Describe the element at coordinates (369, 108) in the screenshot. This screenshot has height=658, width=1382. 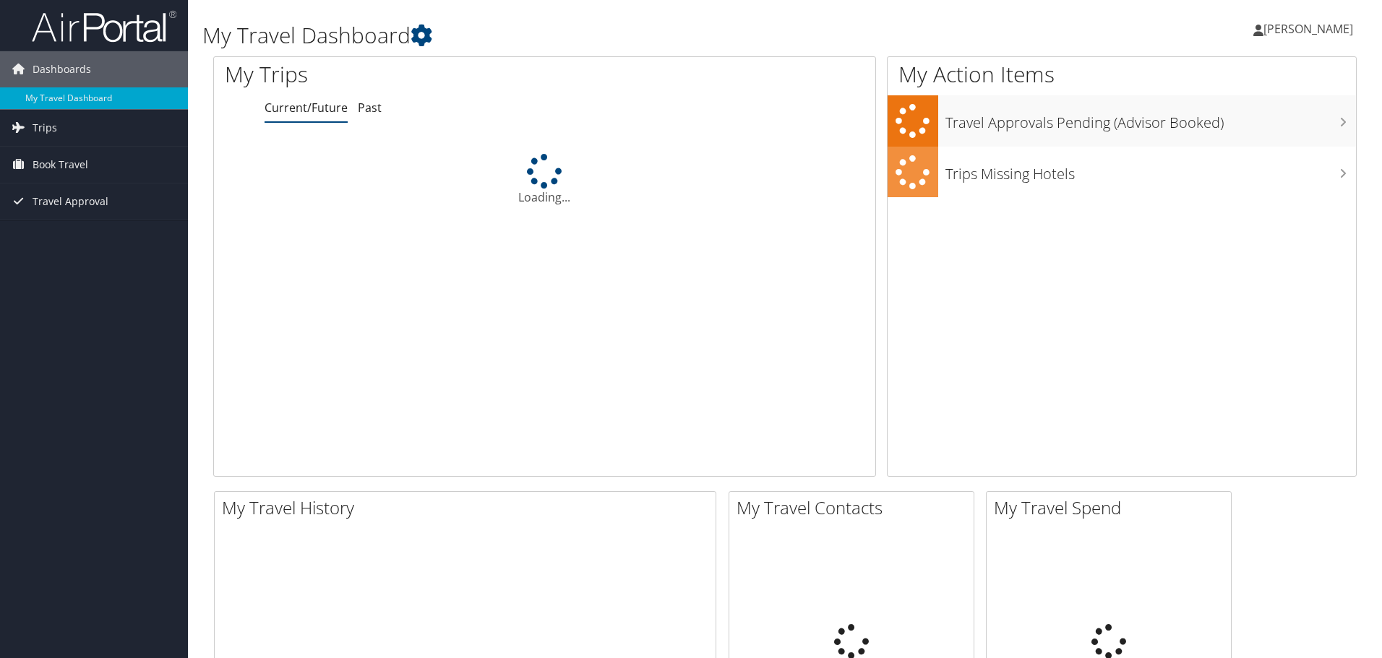
I see `a: Past` at that location.